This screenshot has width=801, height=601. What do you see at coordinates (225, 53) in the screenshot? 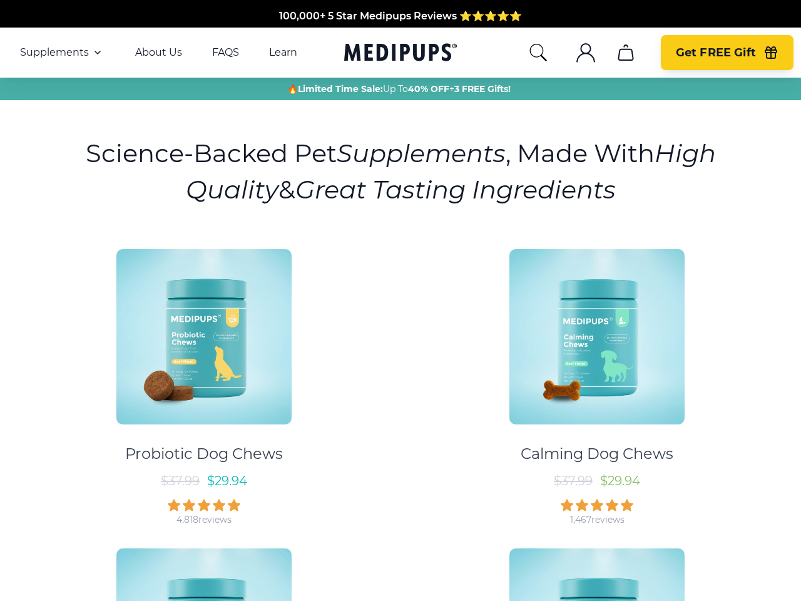
I see `a: FAQS` at bounding box center [225, 53].